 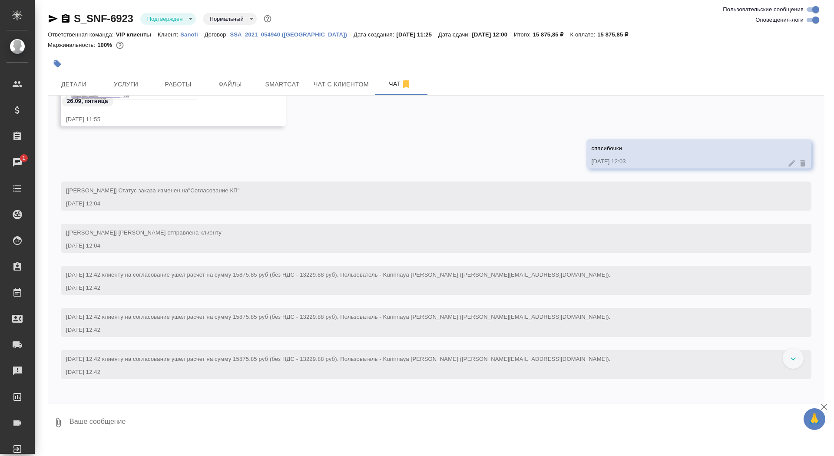 What do you see at coordinates (406, 84) in the screenshot?
I see `svg: Отписаться` at bounding box center [406, 84].